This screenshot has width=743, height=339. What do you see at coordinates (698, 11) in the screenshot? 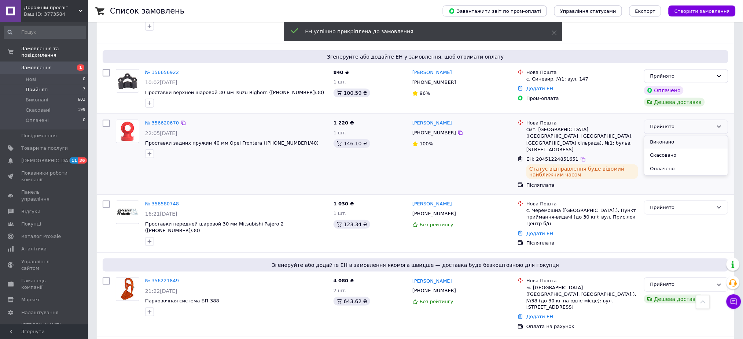
I see `a: Створити замовлення` at bounding box center [698, 11].